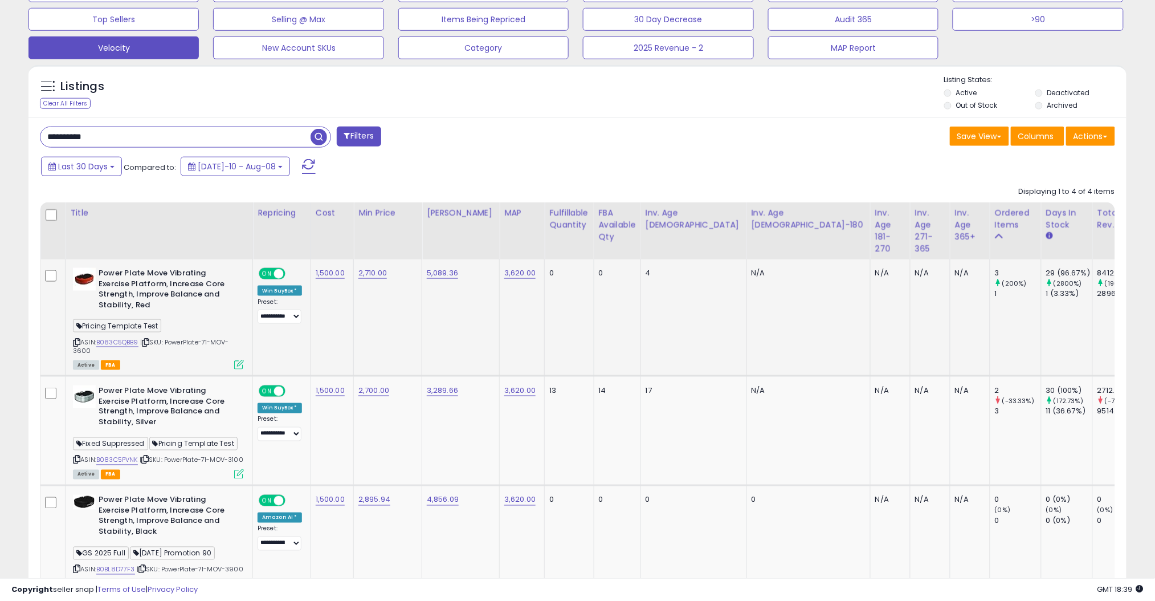 This screenshot has height=601, width=1155. Describe the element at coordinates (617, 225) in the screenshot. I see `div: FBA Available Qty` at that location.